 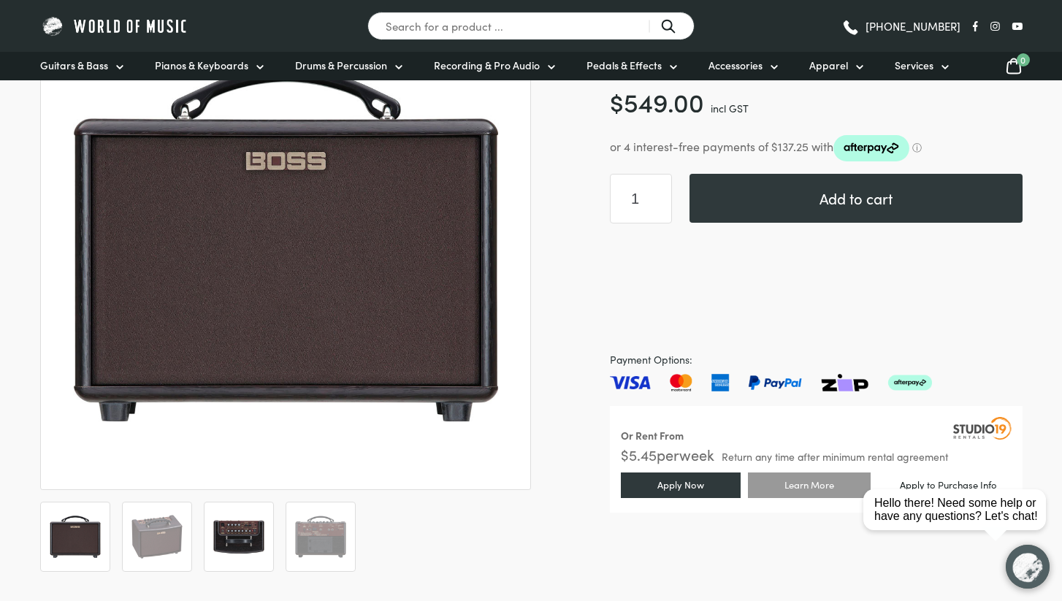 What do you see at coordinates (640, 199) in the screenshot?
I see `input: Product quantity` at bounding box center [640, 199].